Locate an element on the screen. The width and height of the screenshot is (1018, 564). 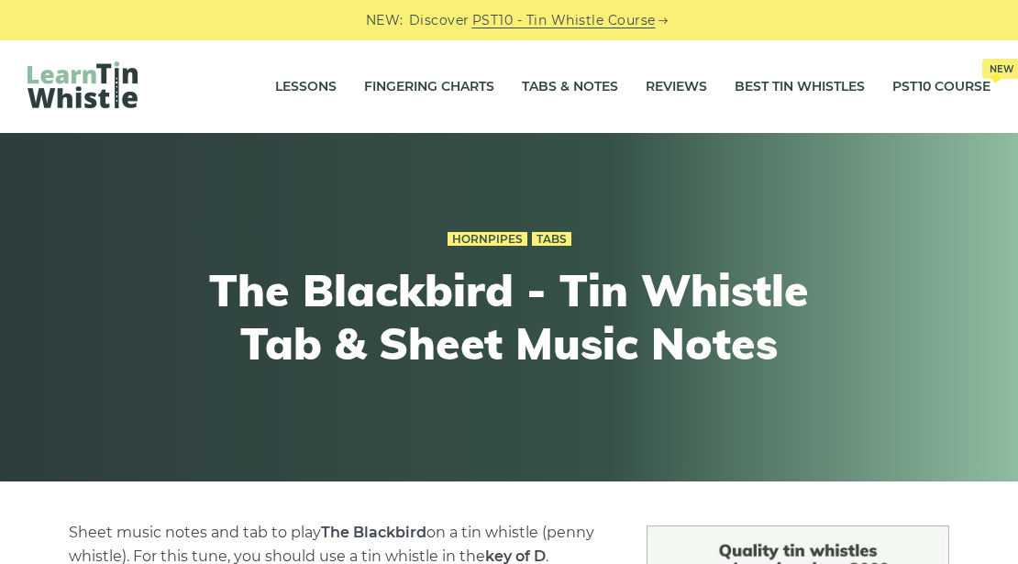
a: Hornpipes is located at coordinates (487, 239).